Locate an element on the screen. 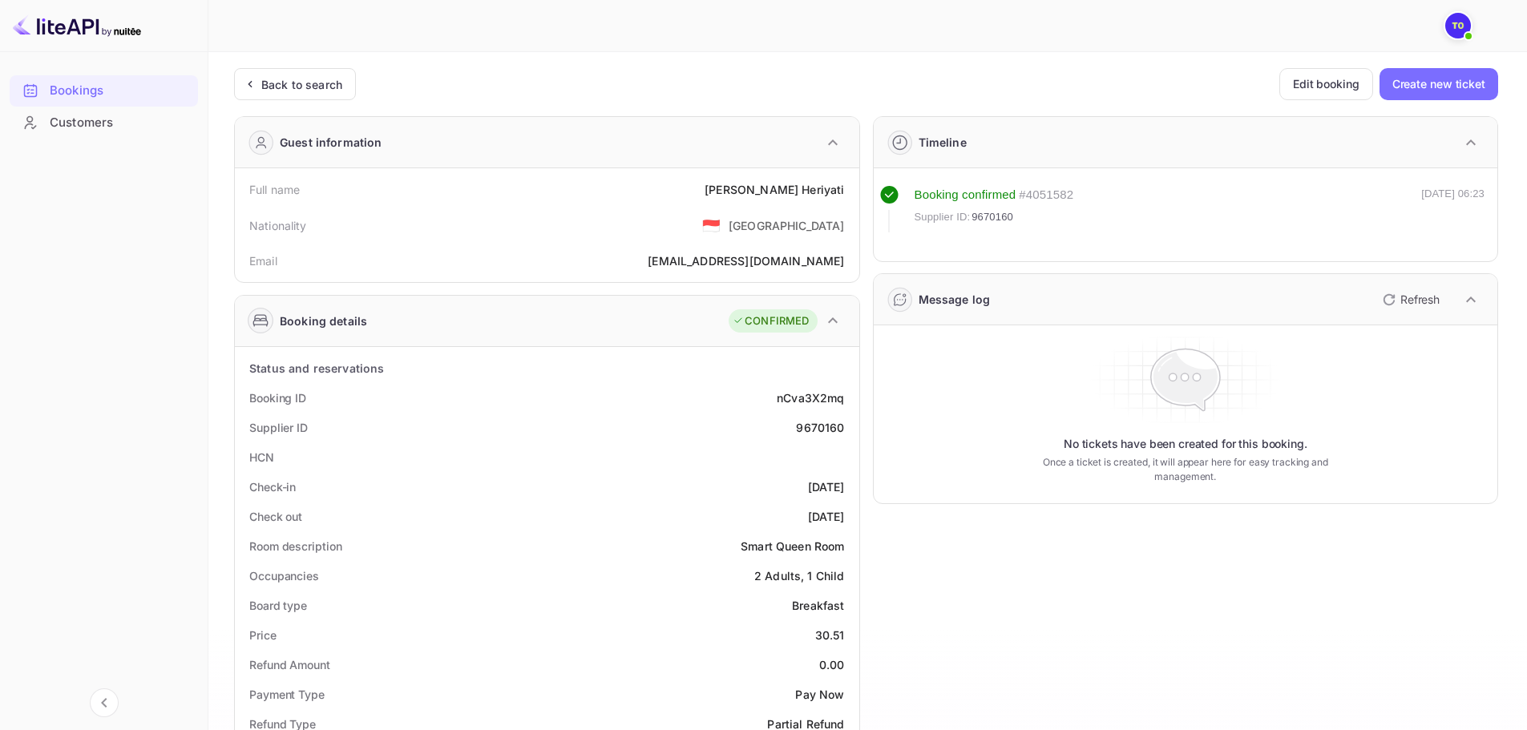  span: United States is located at coordinates (711, 225).